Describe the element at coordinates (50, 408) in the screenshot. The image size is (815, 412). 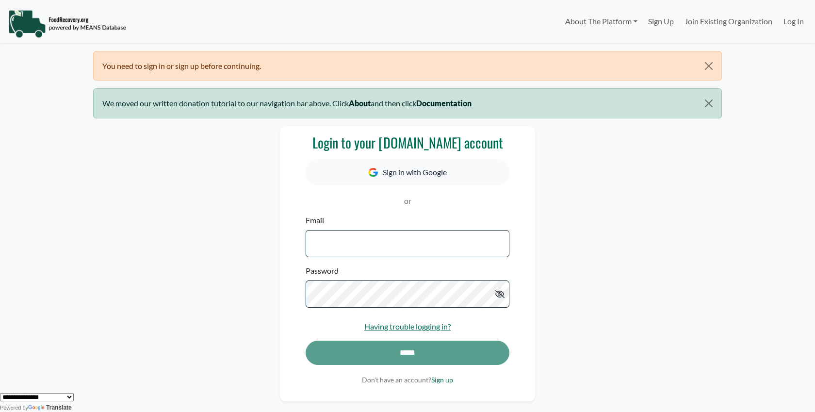
I see `a: Translate` at that location.